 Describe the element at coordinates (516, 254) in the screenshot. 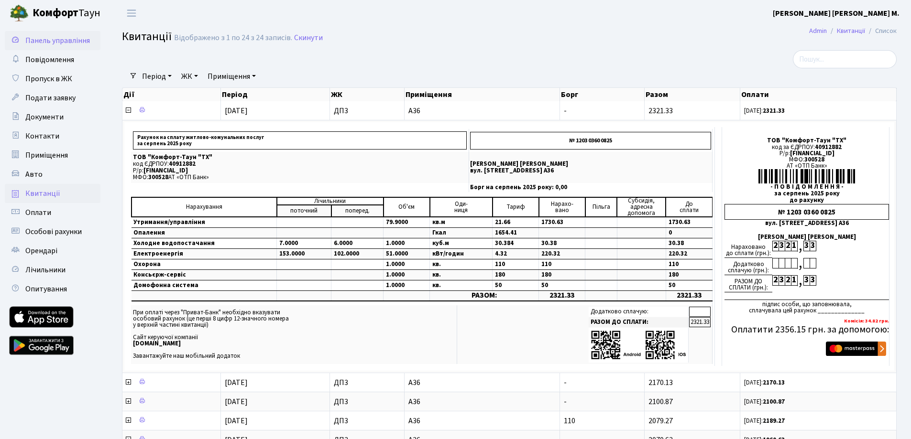

I see `td: 4.32` at that location.